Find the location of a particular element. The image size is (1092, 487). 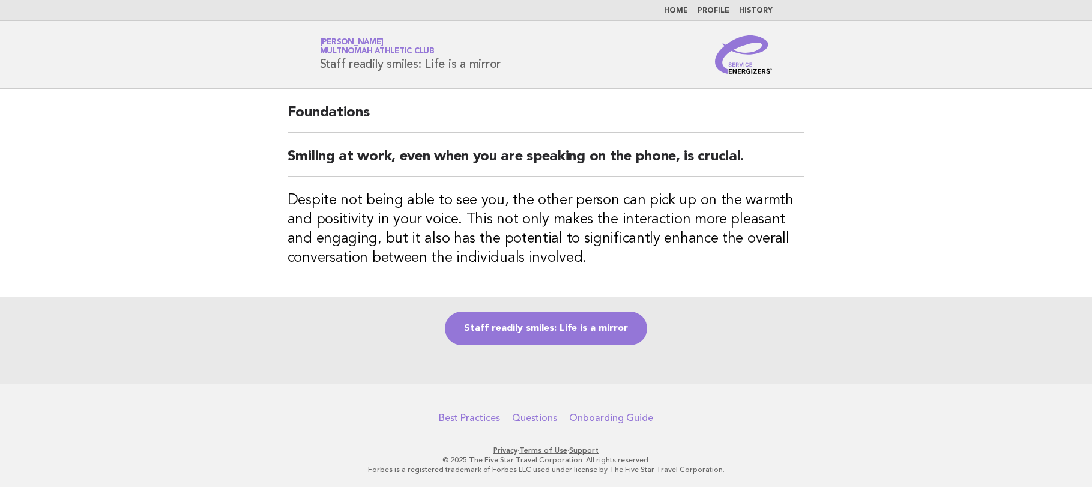

a: Terms of Use is located at coordinates (543, 450).